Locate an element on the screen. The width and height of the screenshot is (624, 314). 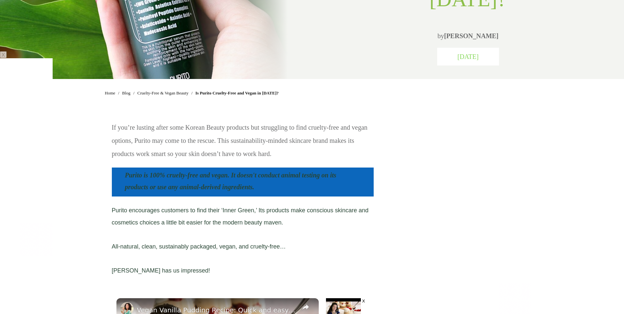
p: If you’re lusting after some Korean Beauty products but struggling to find cruelty-free and vegan... is located at coordinates (243, 144).